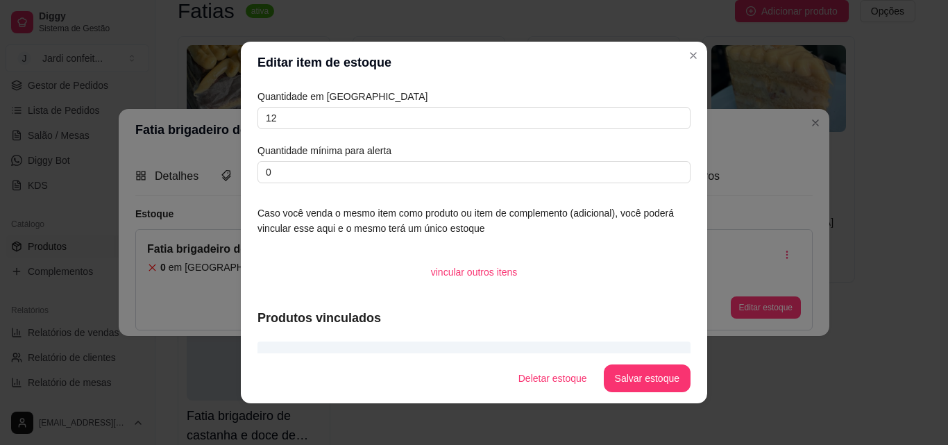 The height and width of the screenshot is (445, 948). I want to click on button: Salvar estoque, so click(647, 378).